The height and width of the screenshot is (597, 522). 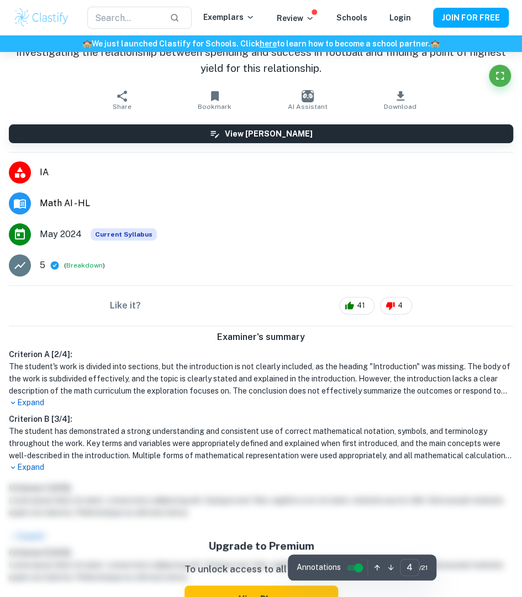 I want to click on button: JOIN FOR FREE, so click(x=471, y=18).